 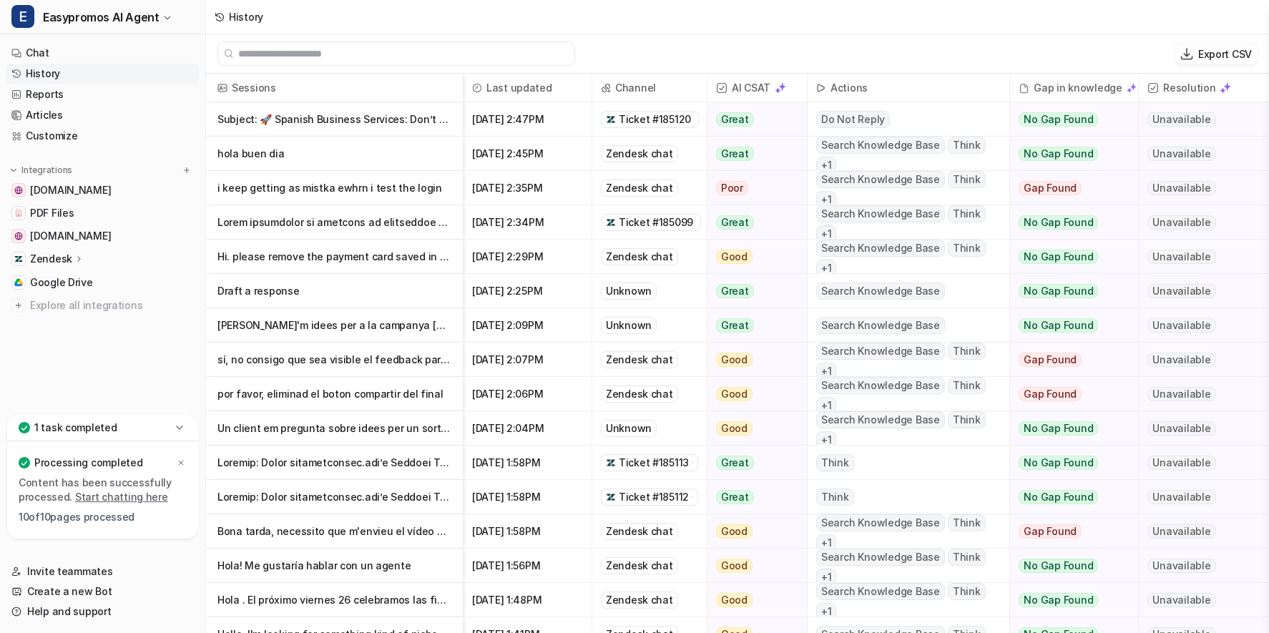 I want to click on div: History, so click(x=246, y=16).